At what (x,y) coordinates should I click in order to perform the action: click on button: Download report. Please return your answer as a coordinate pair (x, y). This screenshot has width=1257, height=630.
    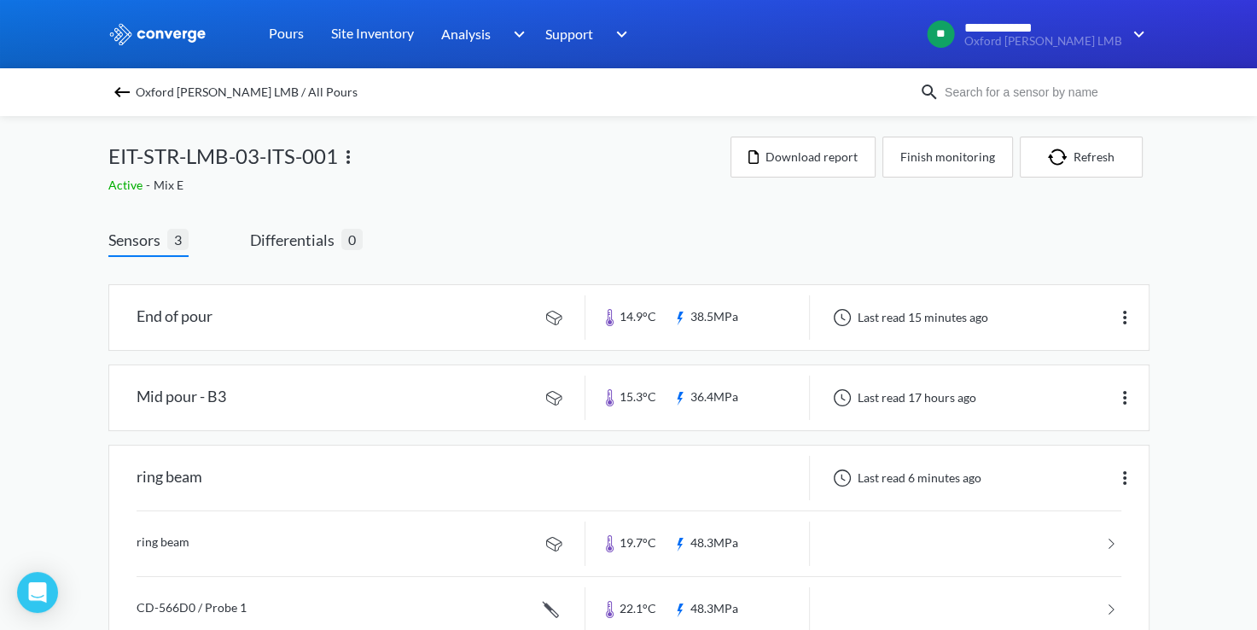
    Looking at the image, I should click on (803, 157).